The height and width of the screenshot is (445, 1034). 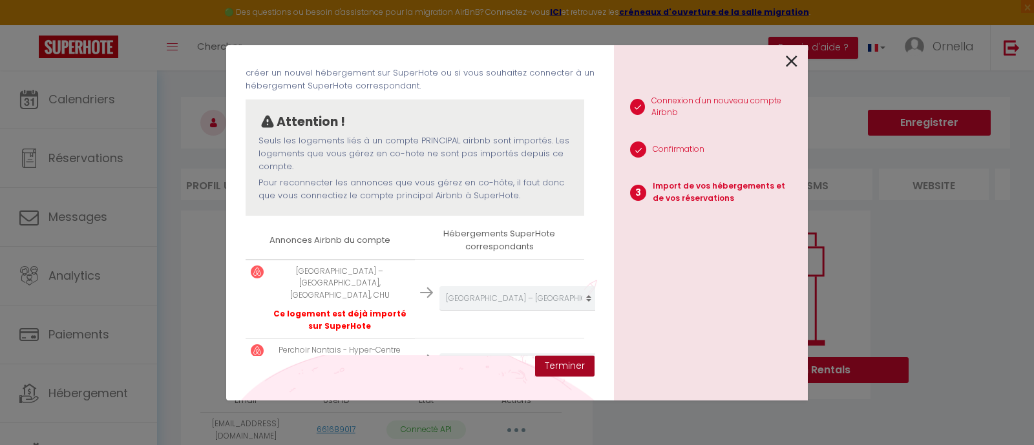 What do you see at coordinates (500, 240) in the screenshot?
I see `th: Hébergements SuperHote correspondants` at bounding box center [500, 240].